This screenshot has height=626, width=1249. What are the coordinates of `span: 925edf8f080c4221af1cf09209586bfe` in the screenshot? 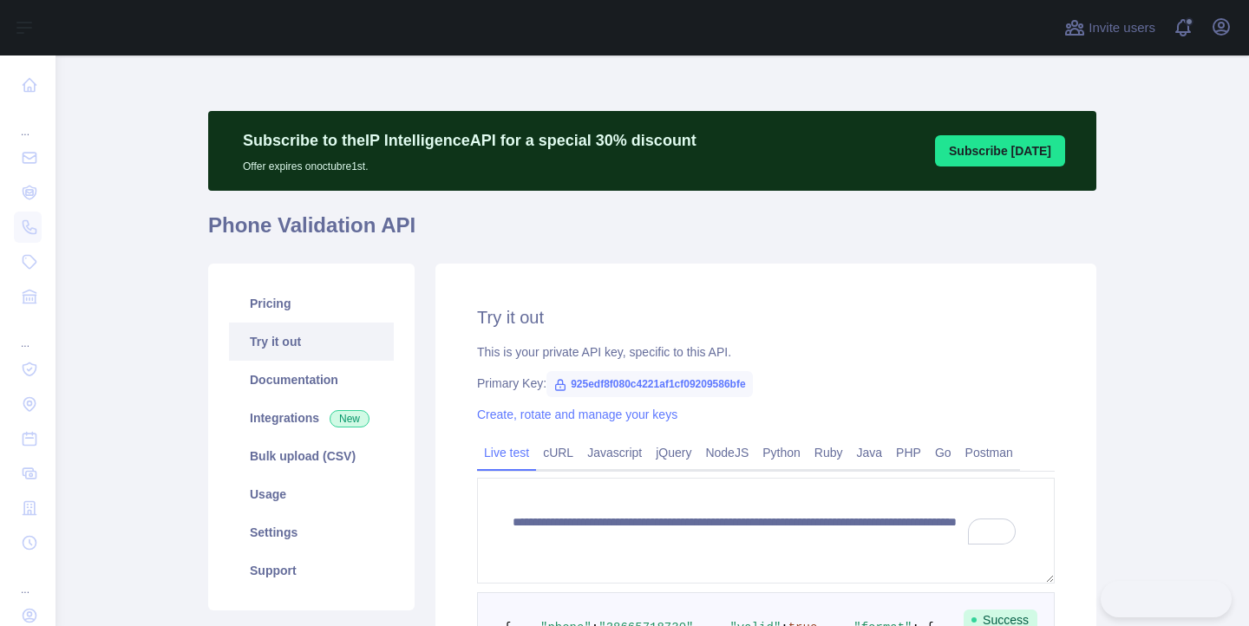 It's located at (650, 384).